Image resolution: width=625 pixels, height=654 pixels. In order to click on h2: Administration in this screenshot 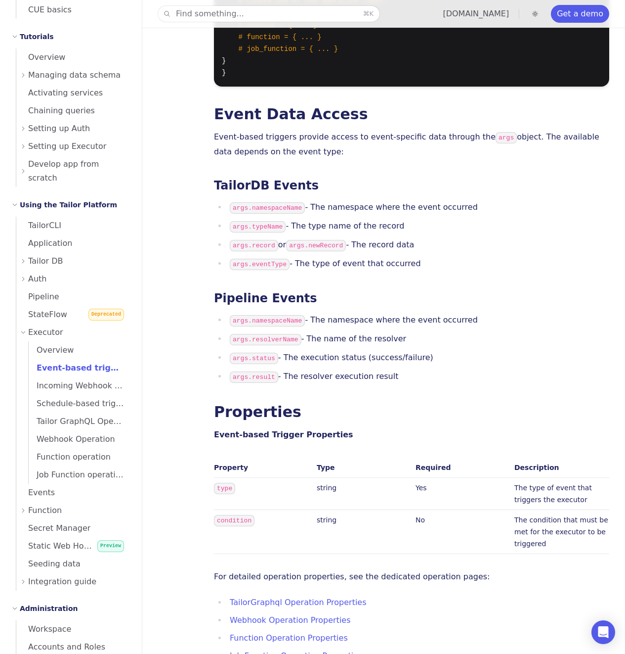, I will do `click(48, 608)`.